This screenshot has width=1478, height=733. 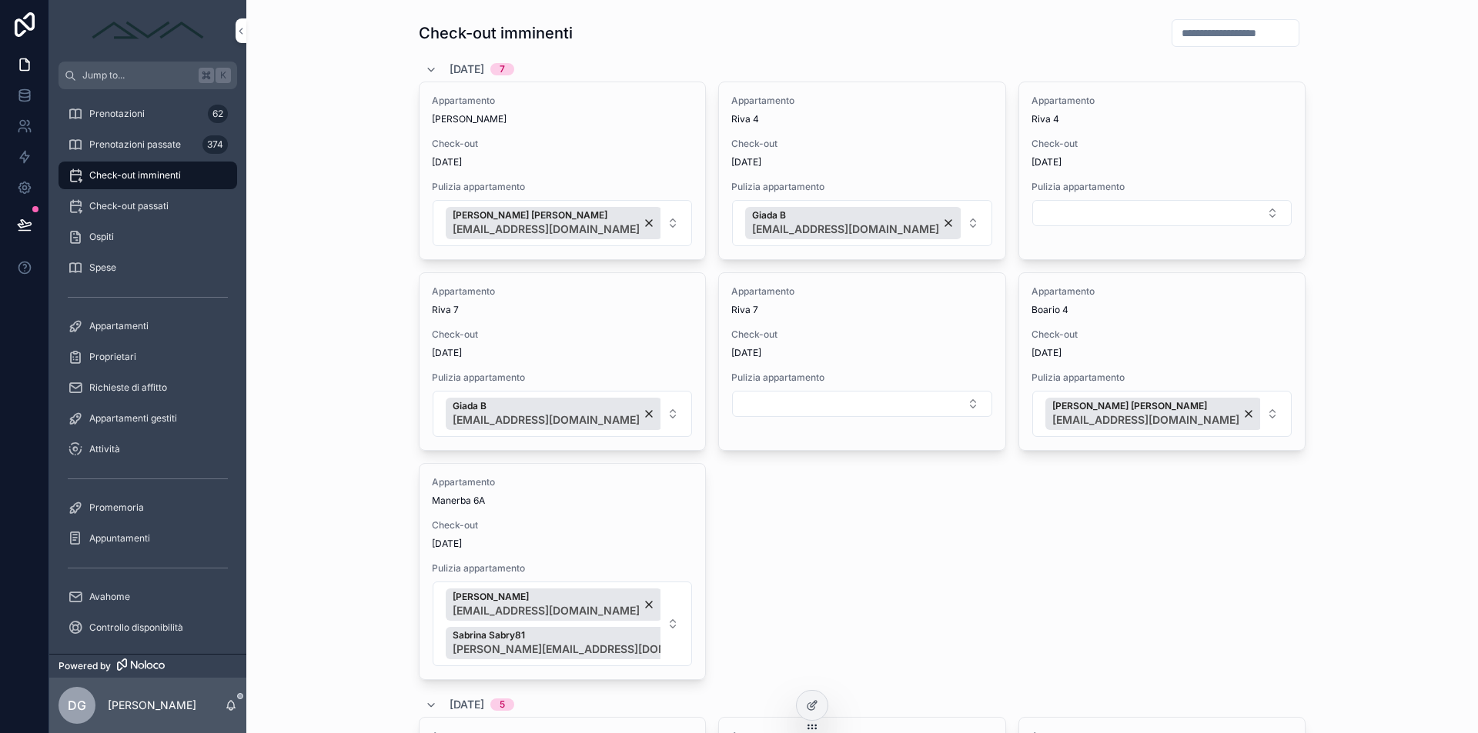 I want to click on span: Appuntamenti, so click(x=119, y=539).